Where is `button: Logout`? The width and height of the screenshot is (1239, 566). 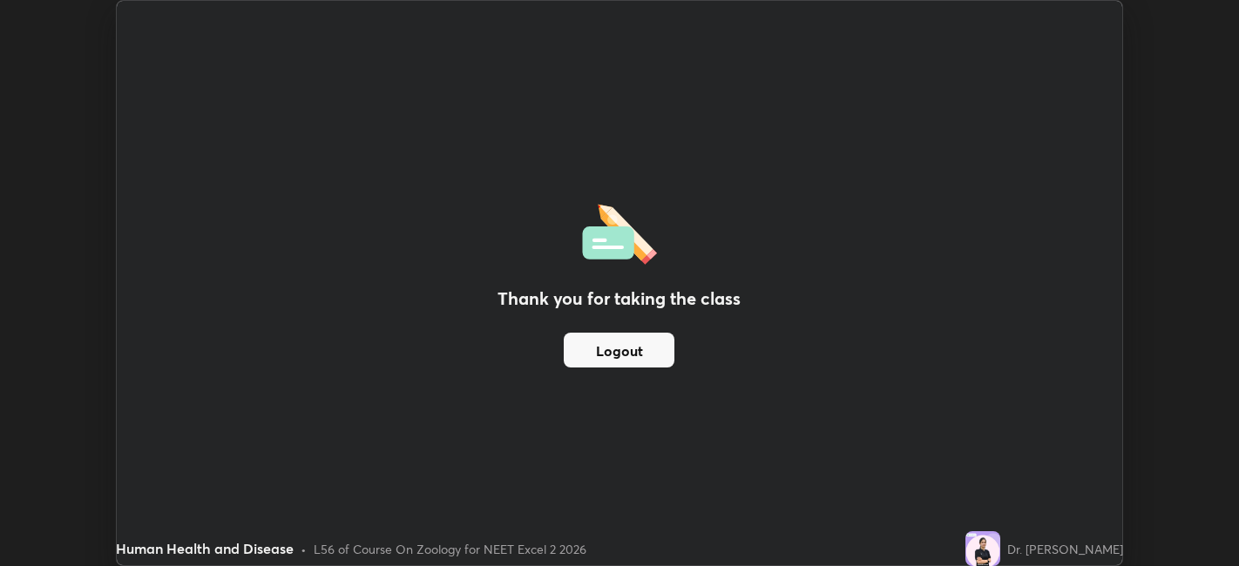 button: Logout is located at coordinates (619, 350).